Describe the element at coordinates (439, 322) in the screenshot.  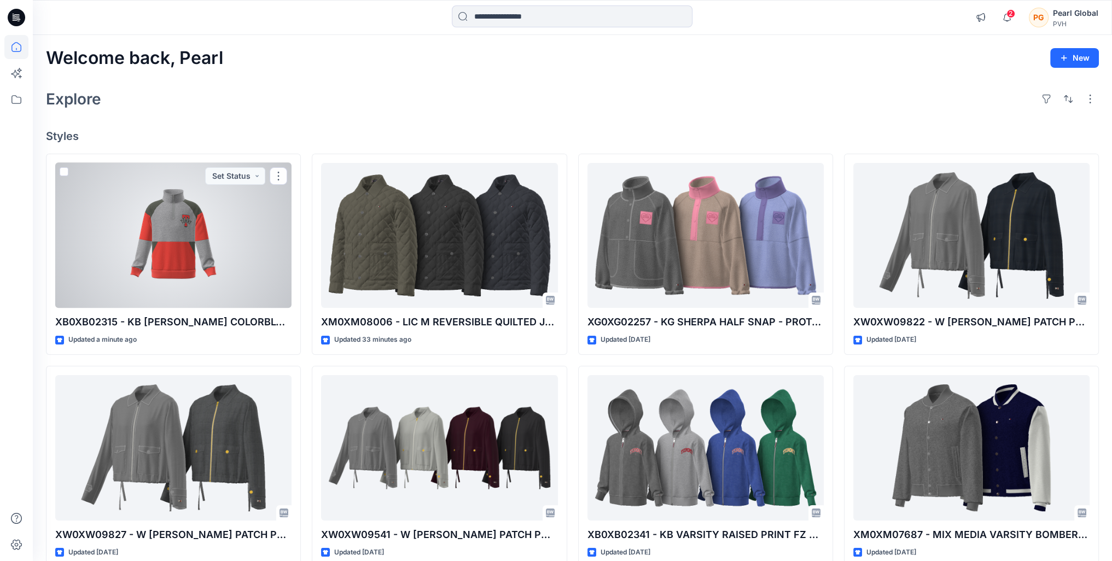
I see `p: XM0XM08006 - LIC M REVERSIBLE QUILTED JACKET - PROTO - V01` at that location.